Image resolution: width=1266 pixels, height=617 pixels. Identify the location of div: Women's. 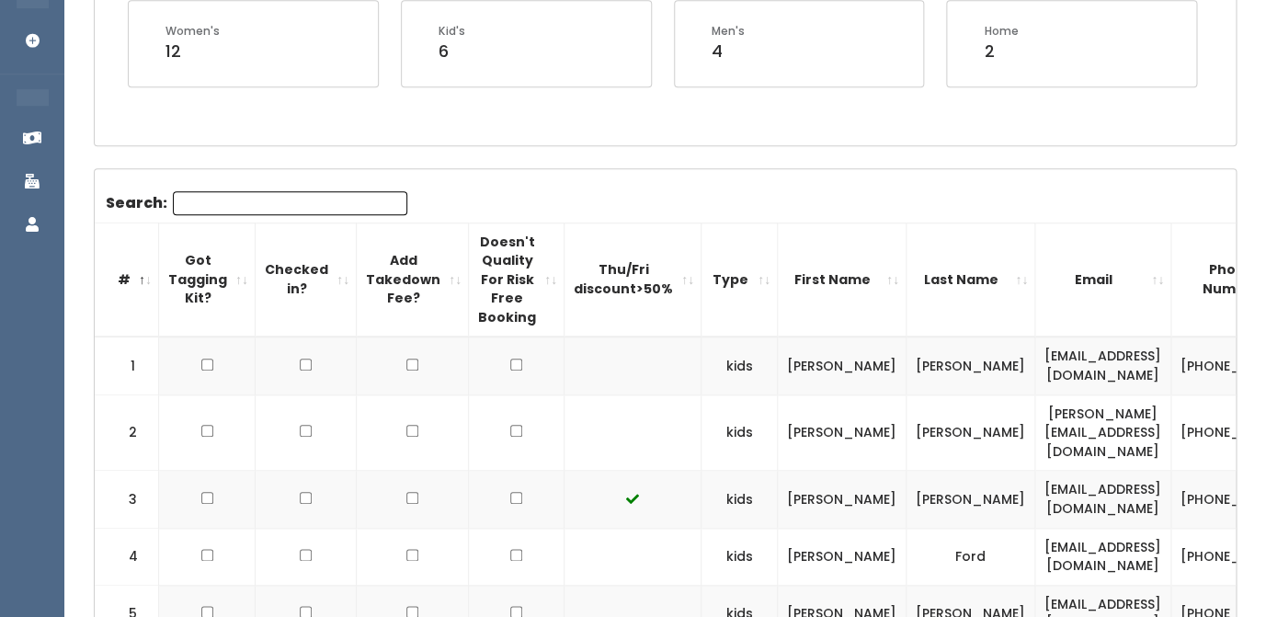
(192, 31).